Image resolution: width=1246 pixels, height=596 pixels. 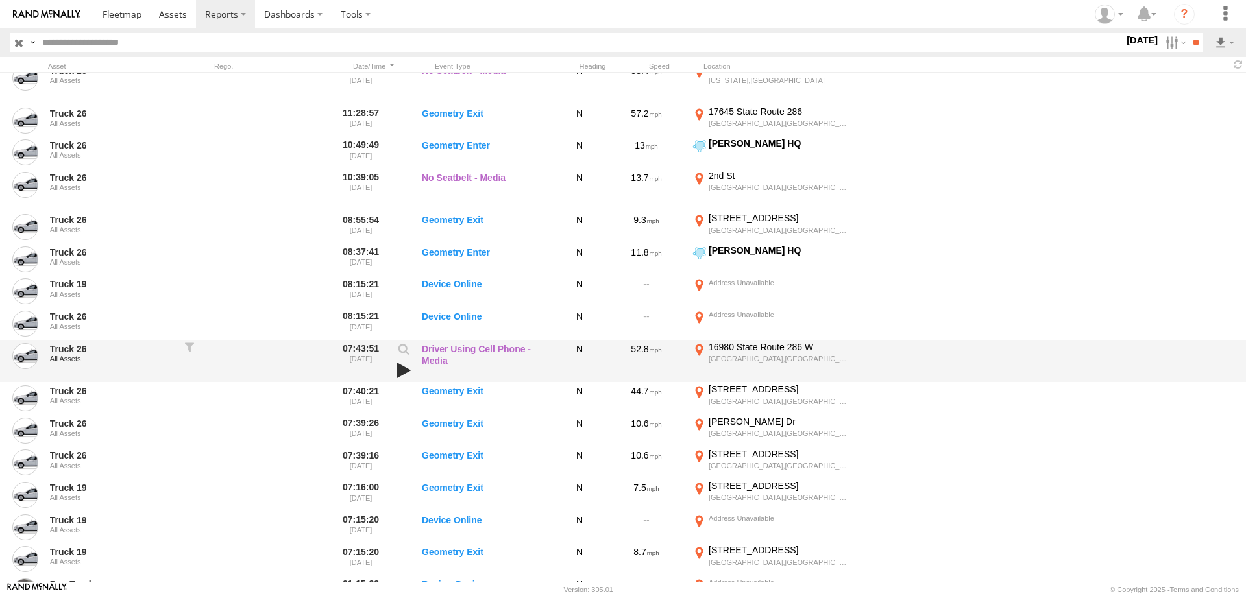 What do you see at coordinates (32, 42) in the screenshot?
I see `label: Search Query` at bounding box center [32, 42].